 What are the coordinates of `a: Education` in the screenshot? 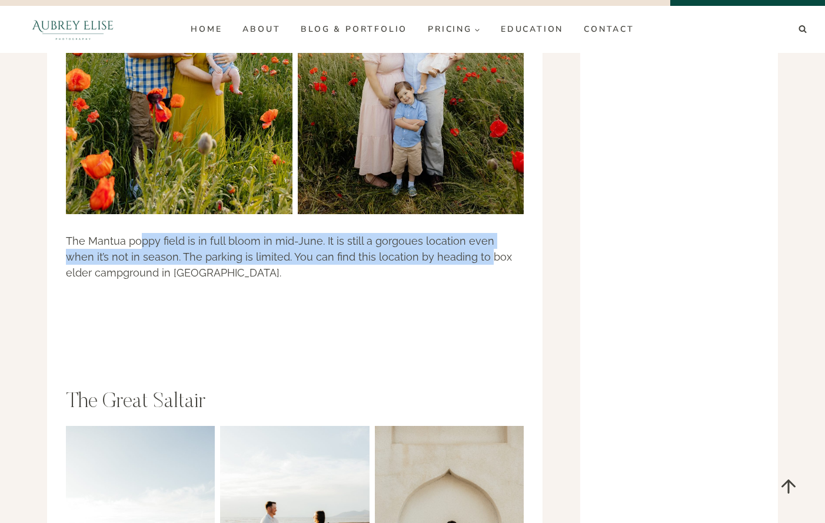 It's located at (532, 29).